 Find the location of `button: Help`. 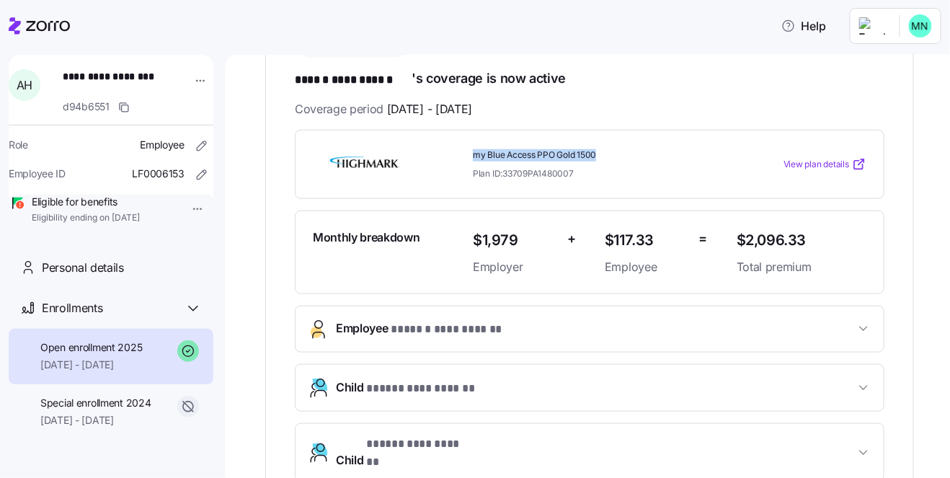

button: Help is located at coordinates (804, 26).